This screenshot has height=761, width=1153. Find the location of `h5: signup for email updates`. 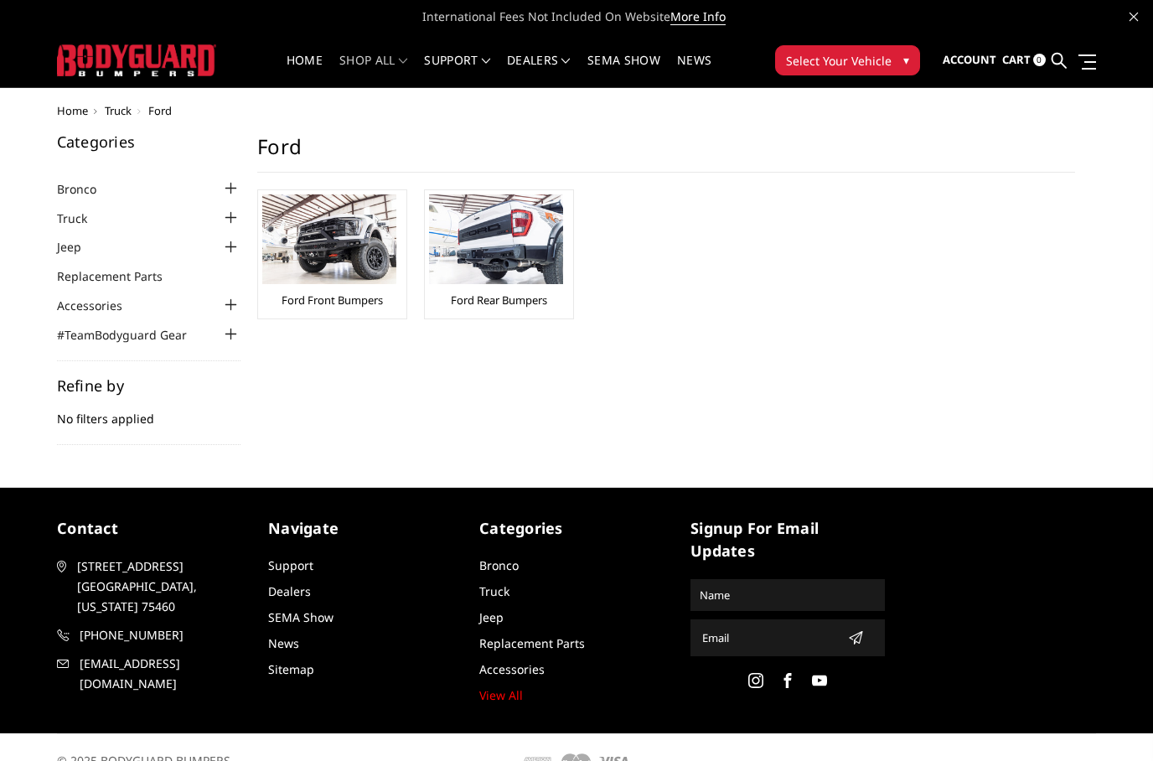

h5: signup for email updates is located at coordinates (788, 540).